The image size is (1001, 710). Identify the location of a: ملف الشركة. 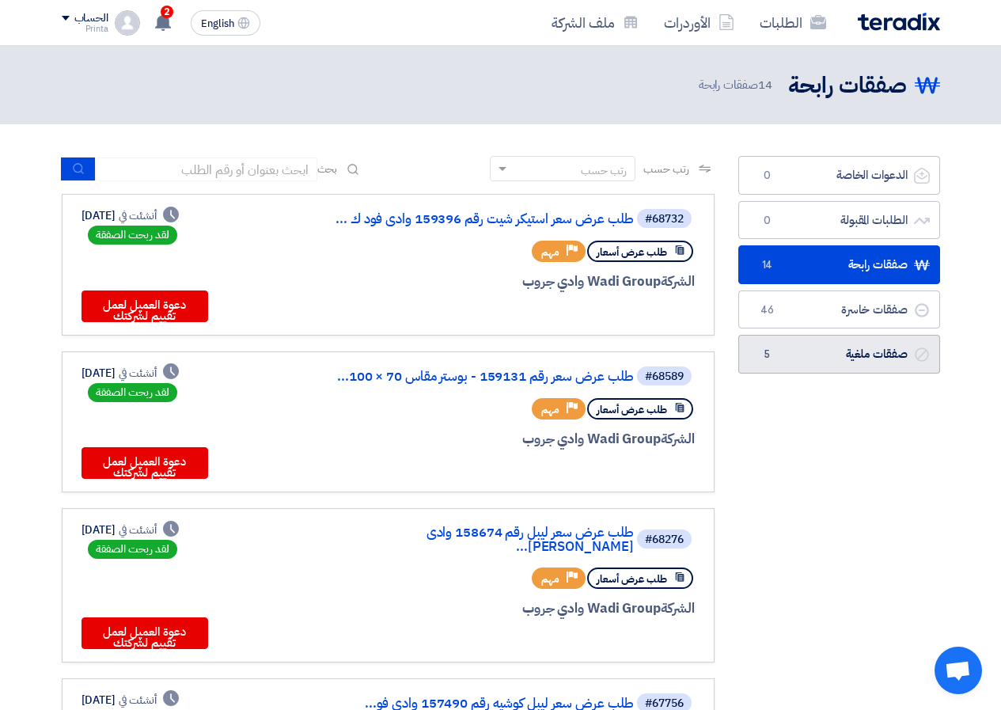
(595, 22).